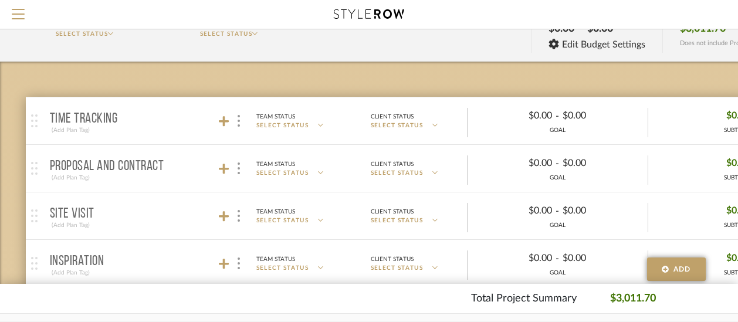 Image resolution: width=738 pixels, height=322 pixels. I want to click on p: Proposal and Contract, so click(107, 167).